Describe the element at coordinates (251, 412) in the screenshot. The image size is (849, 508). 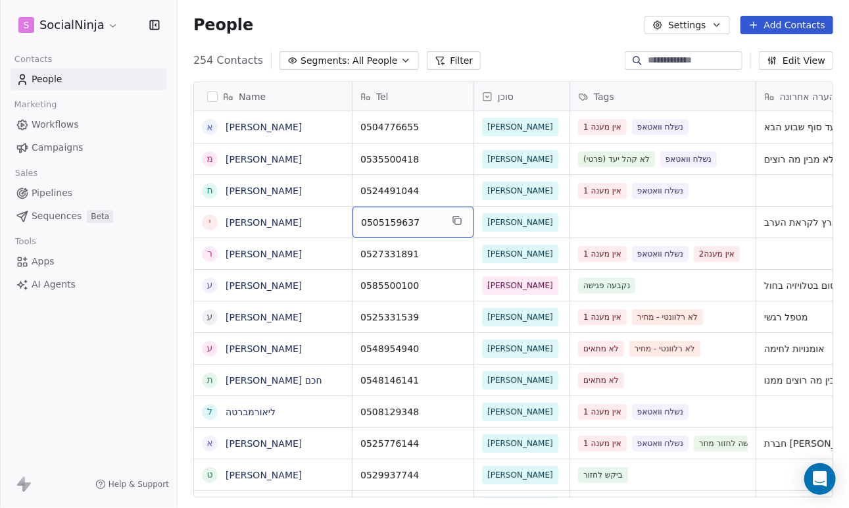
I see `a: ליאורמברטה` at that location.